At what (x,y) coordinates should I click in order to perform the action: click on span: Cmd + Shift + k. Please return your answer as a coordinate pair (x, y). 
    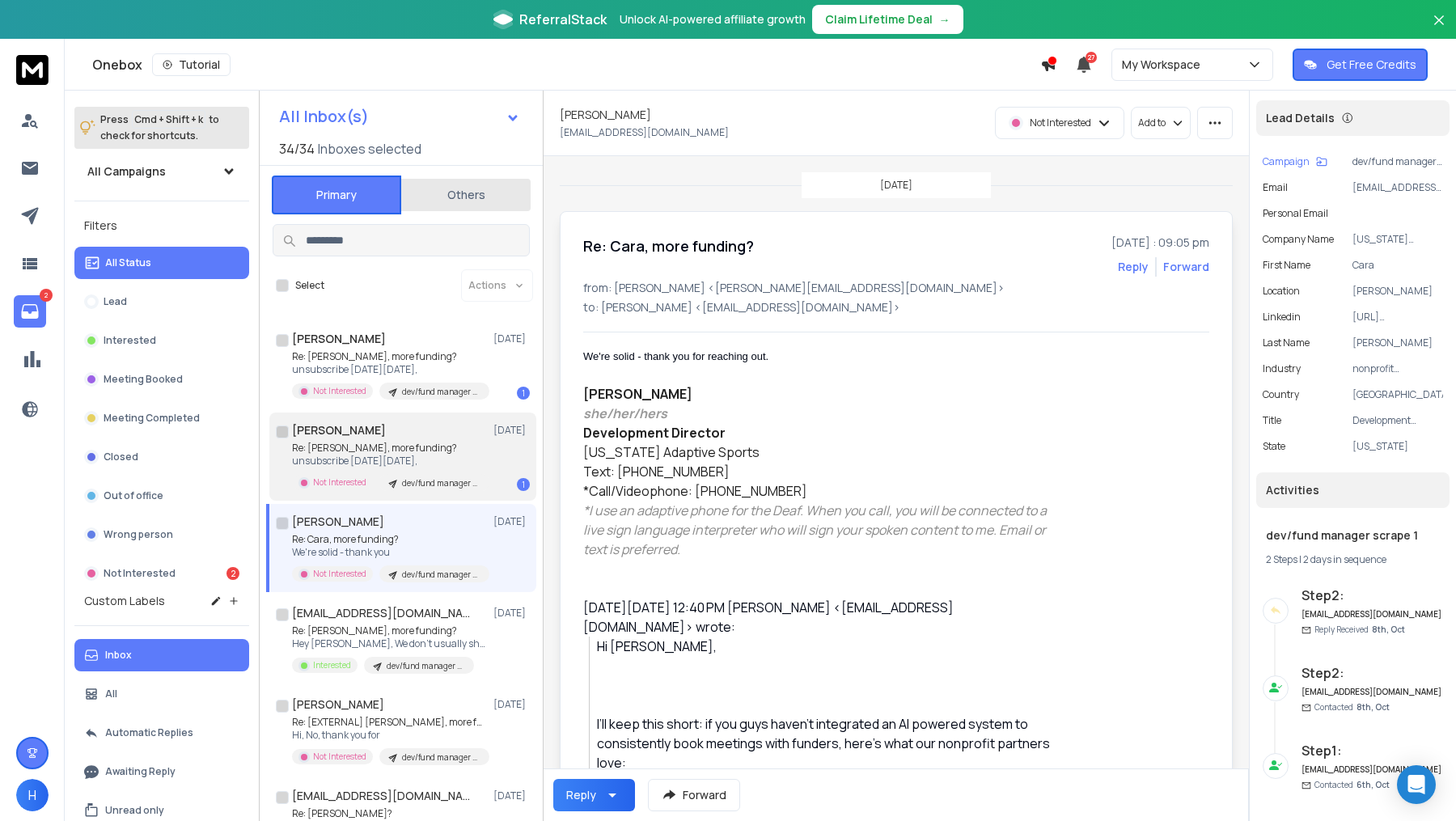
    Looking at the image, I should click on (169, 119).